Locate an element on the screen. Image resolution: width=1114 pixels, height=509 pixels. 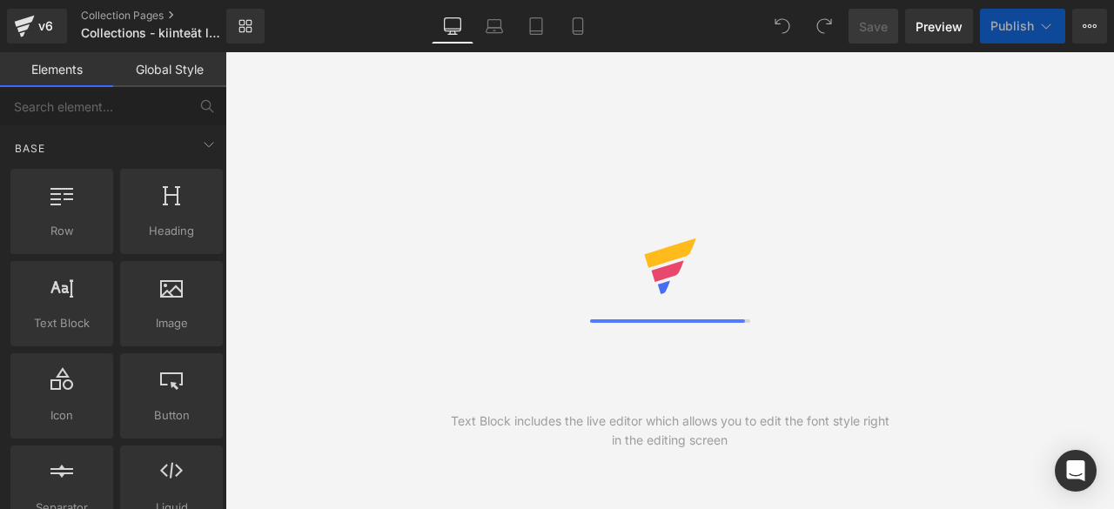
span: Save is located at coordinates (873, 26).